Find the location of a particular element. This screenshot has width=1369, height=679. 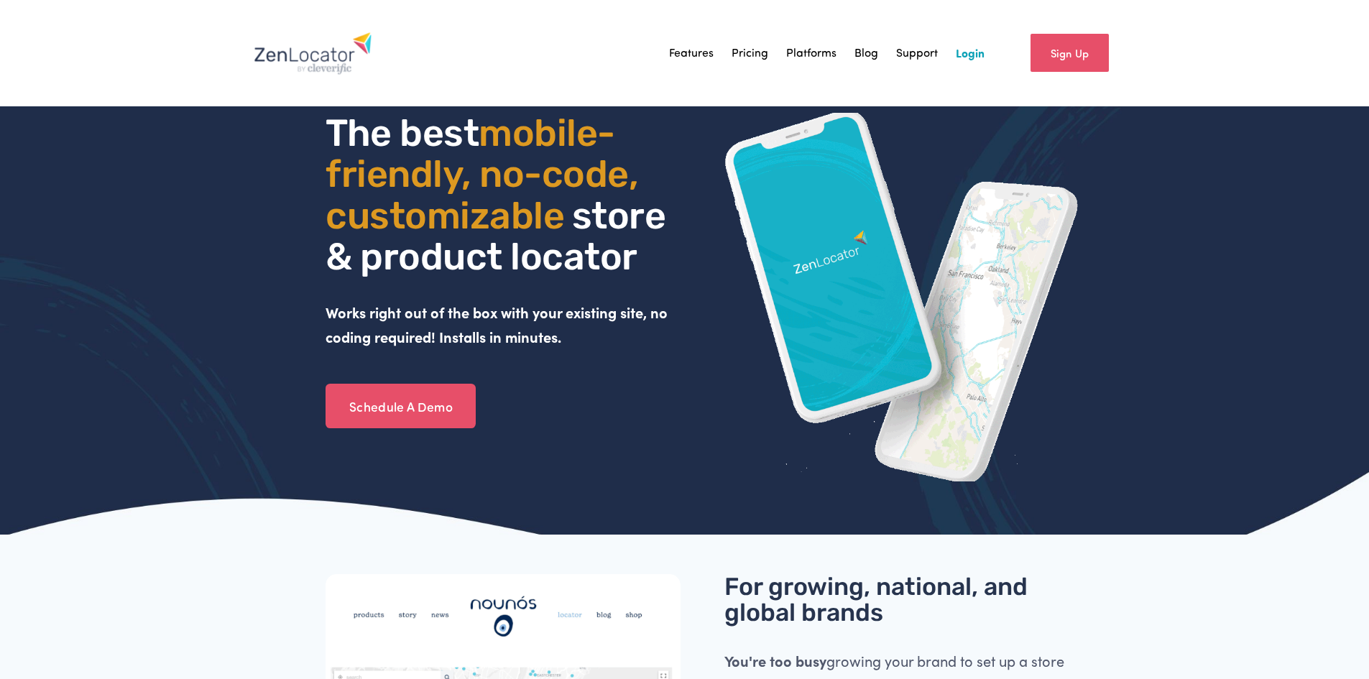

span: store & product locator is located at coordinates (499, 236).